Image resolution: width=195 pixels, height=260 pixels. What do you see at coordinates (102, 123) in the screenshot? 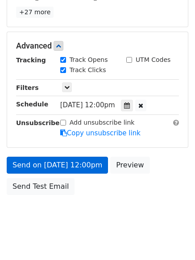
I see `label: Add unsubscribe link` at bounding box center [102, 123].